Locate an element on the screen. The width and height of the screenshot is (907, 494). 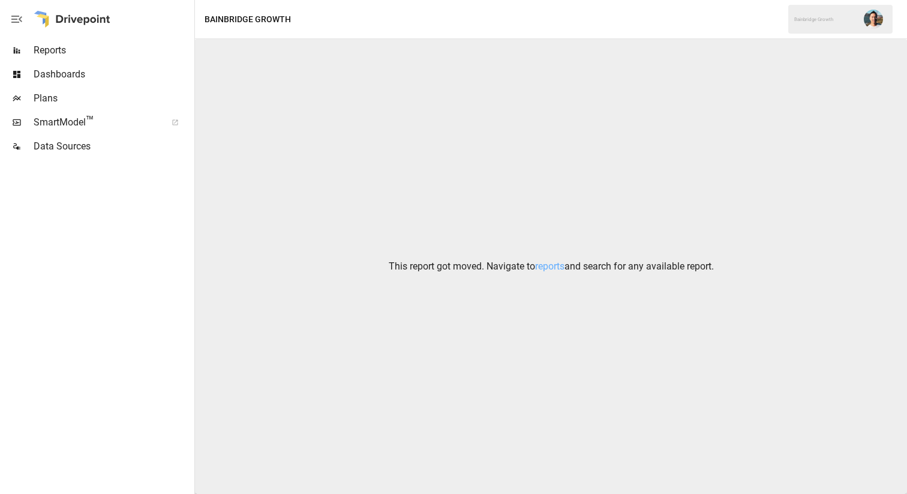
a: reports is located at coordinates (549, 266).